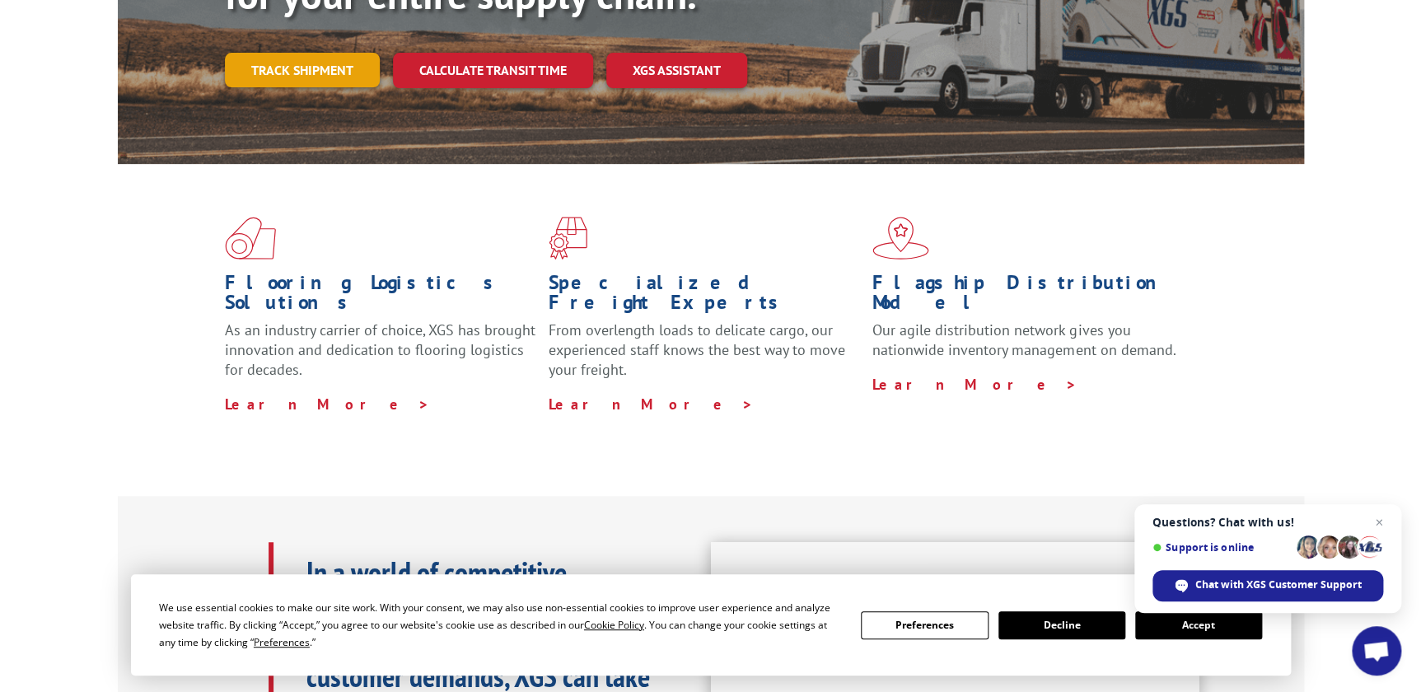  I want to click on a: XGS ASSISTANT, so click(676, 70).